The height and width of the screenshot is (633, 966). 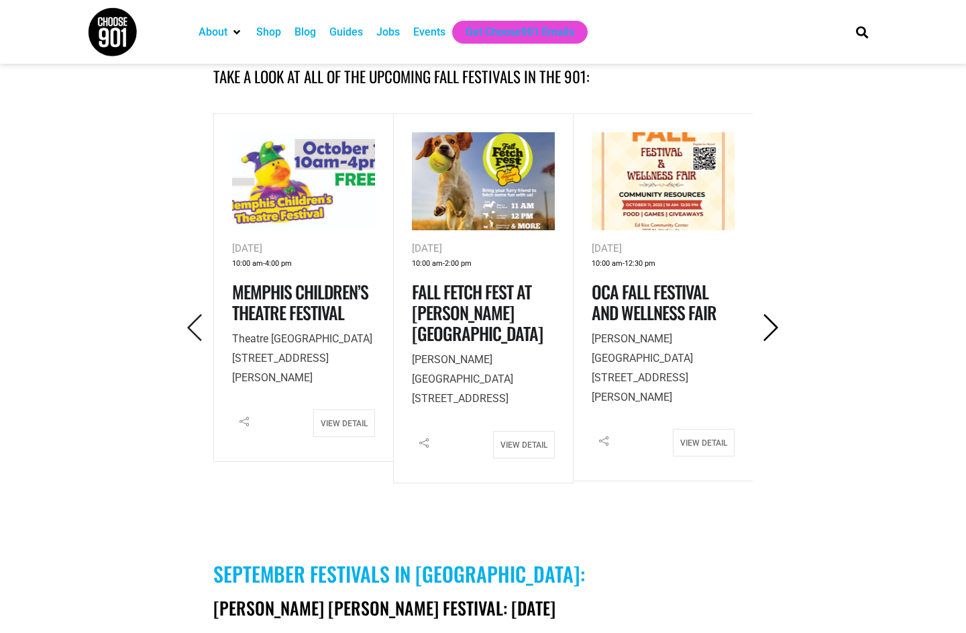 I want to click on h4: Take a look at all of the upcoming fall festivals in the 901:, so click(x=483, y=76).